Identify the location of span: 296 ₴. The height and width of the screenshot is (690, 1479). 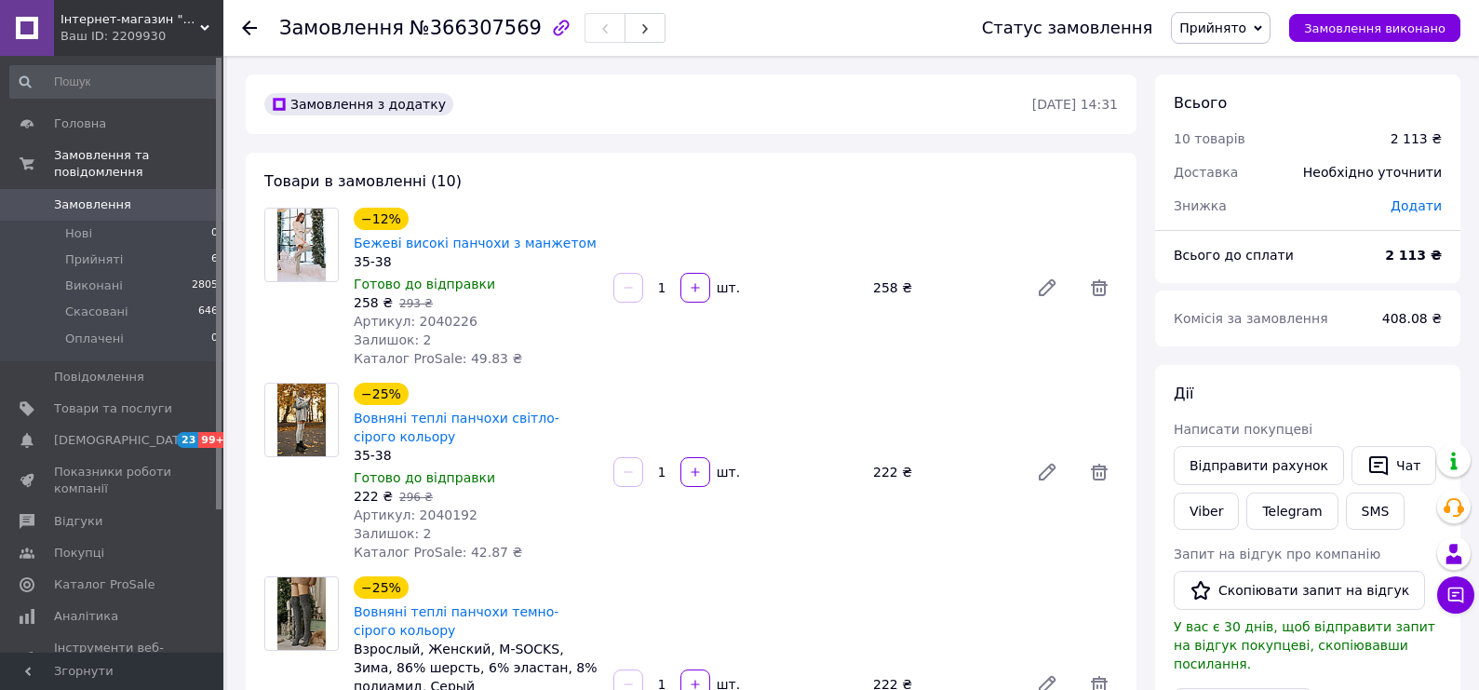
(416, 497).